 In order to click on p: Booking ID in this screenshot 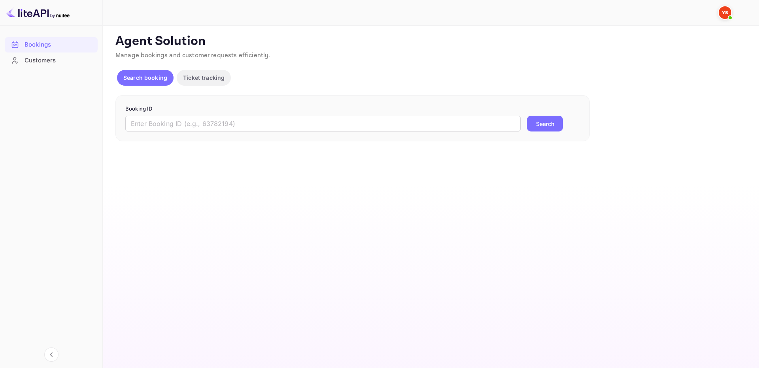, I will do `click(353, 109)`.